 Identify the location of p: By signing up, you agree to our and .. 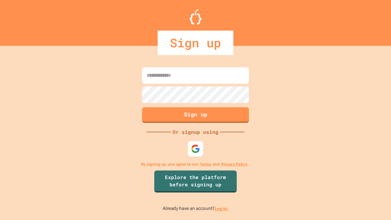
(195, 164).